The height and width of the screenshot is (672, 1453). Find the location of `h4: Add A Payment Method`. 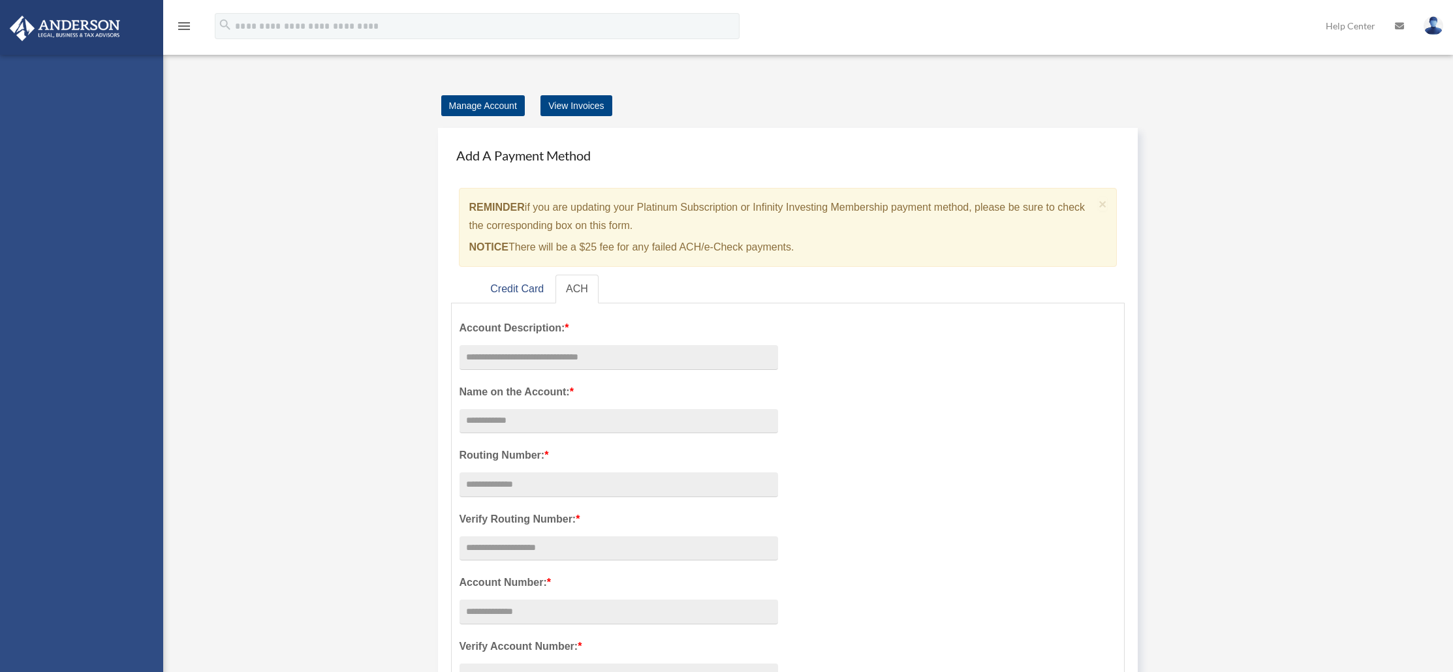

h4: Add A Payment Method is located at coordinates (788, 155).